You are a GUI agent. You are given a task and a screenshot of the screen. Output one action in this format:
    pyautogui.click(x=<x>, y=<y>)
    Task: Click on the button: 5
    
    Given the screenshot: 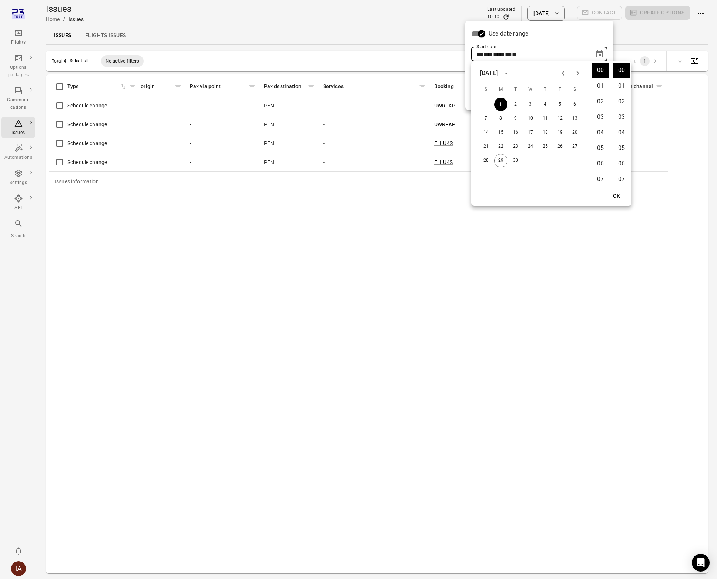 What is the action you would take?
    pyautogui.click(x=560, y=104)
    